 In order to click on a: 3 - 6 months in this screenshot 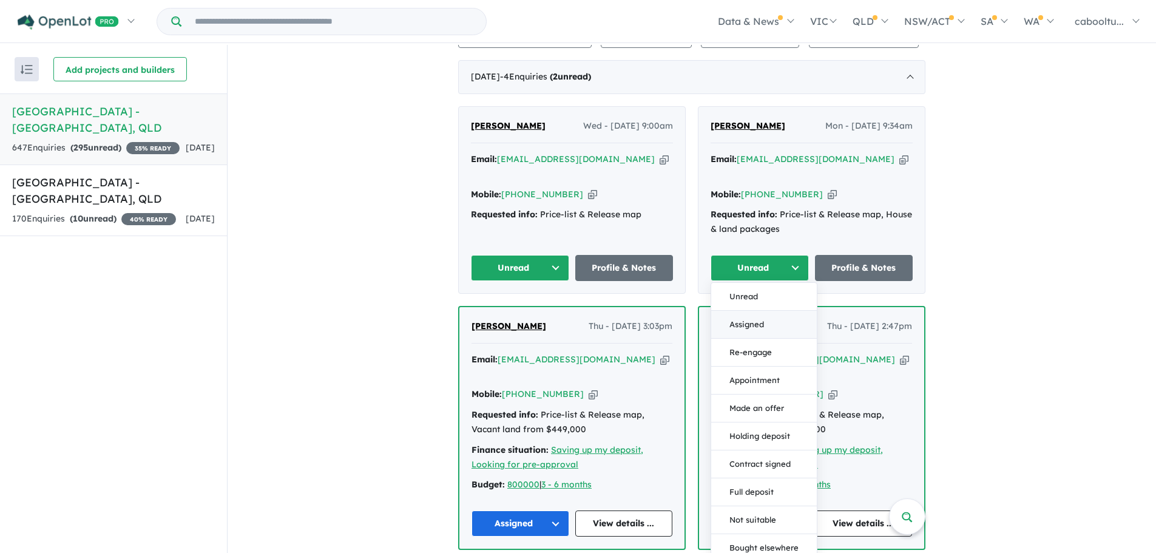, I will do `click(566, 484)`.